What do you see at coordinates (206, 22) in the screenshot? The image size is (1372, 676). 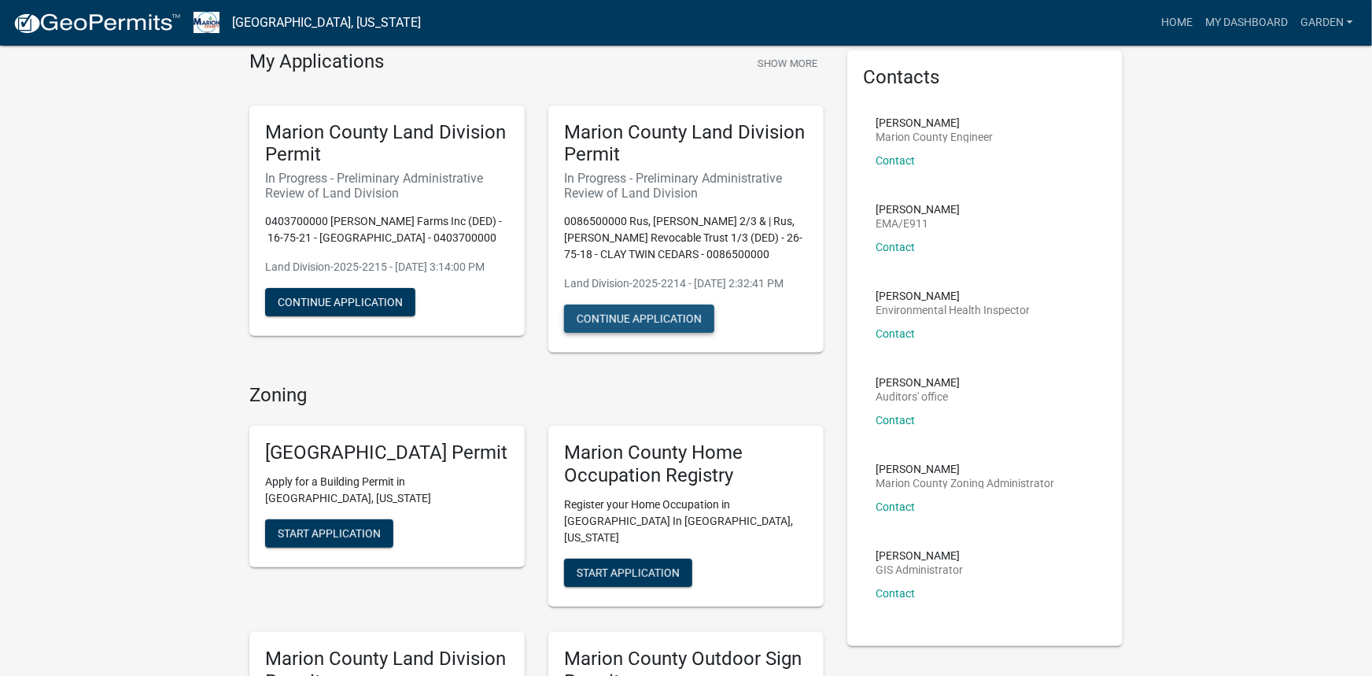 I see `img: Marion County, Iowa` at bounding box center [206, 22].